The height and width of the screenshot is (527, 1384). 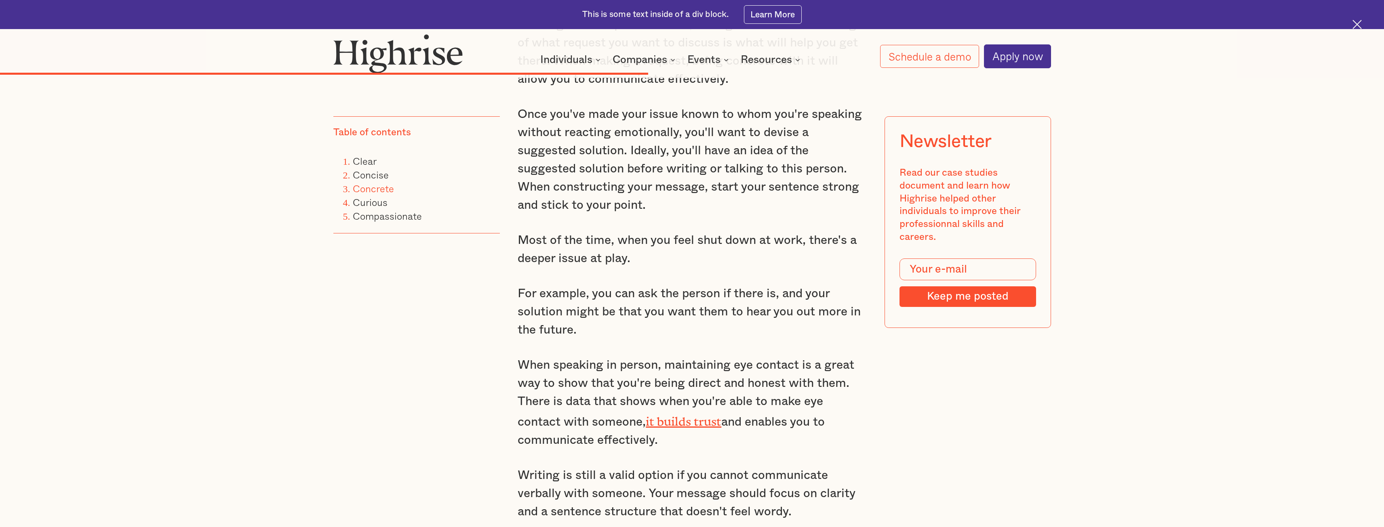 What do you see at coordinates (945, 142) in the screenshot?
I see `div: Newsletter` at bounding box center [945, 142].